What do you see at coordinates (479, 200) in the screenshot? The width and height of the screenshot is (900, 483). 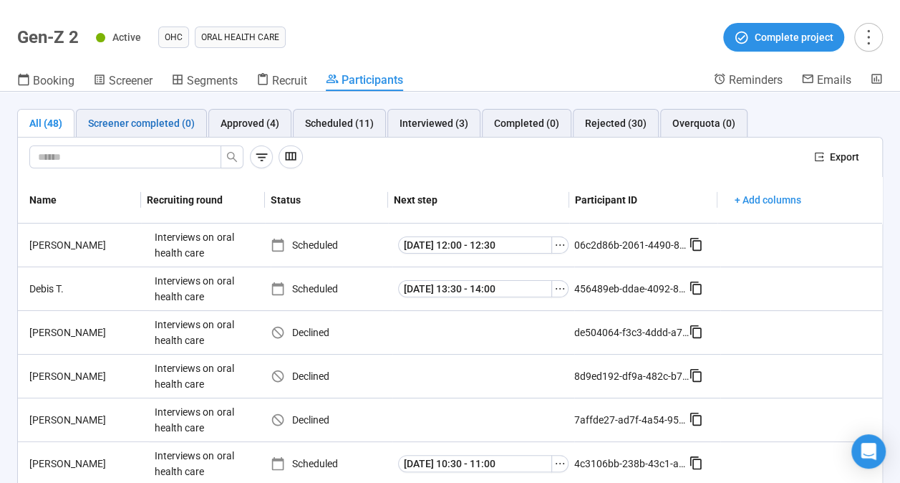 I see `th: Next step` at bounding box center [479, 200].